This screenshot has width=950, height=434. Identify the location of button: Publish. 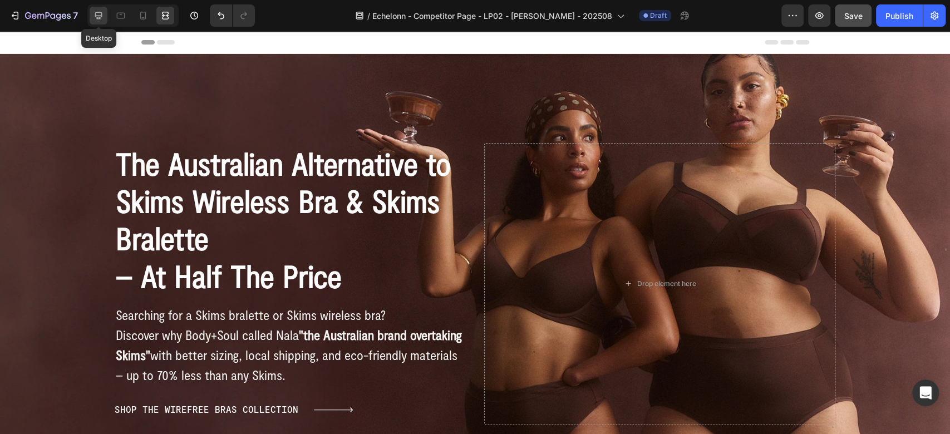
(900, 16).